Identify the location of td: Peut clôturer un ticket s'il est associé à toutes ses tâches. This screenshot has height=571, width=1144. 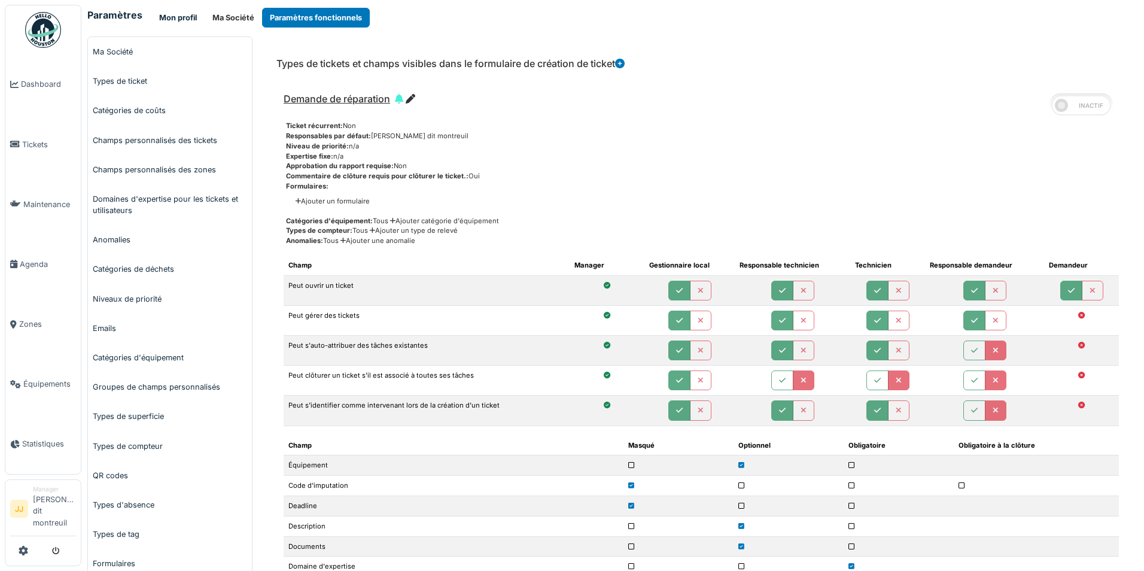
(427, 381).